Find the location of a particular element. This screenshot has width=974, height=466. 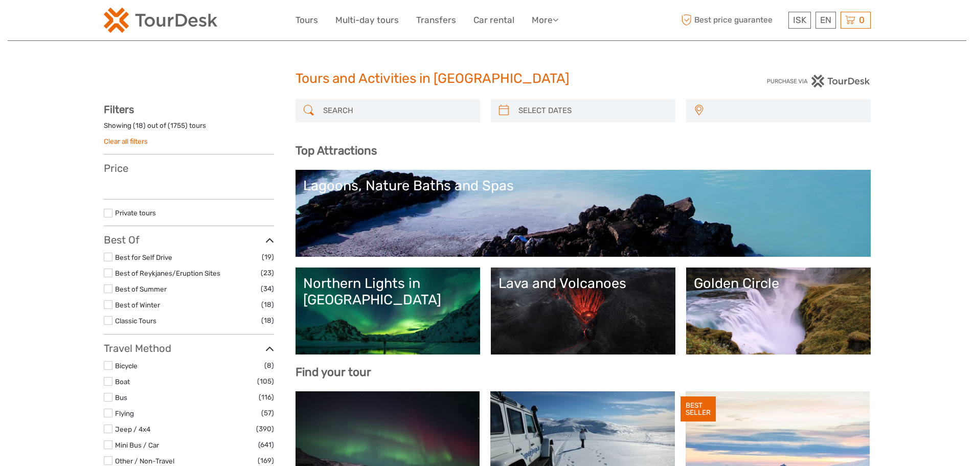

span: (8) is located at coordinates (269, 365).